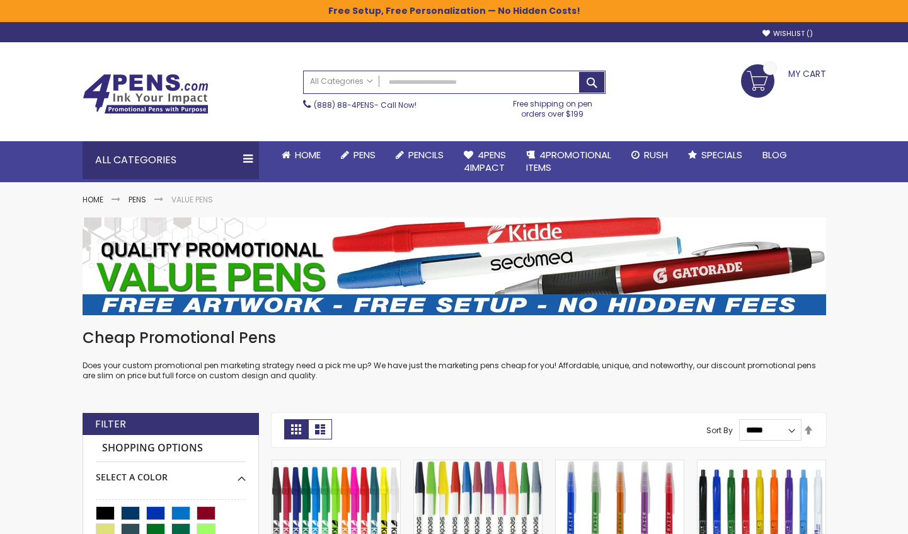 The width and height of the screenshot is (908, 534). What do you see at coordinates (308, 154) in the screenshot?
I see `span: Home` at bounding box center [308, 154].